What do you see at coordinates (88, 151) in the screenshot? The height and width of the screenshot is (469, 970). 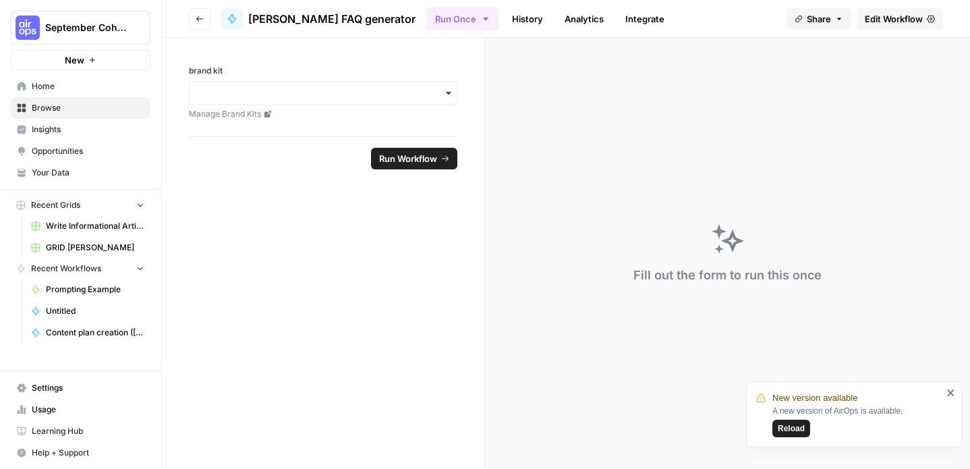 I see `span: Opportunities` at bounding box center [88, 151].